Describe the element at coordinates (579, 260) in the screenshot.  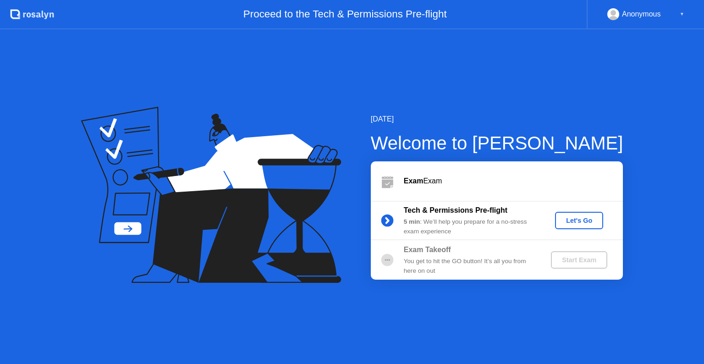
I see `div: Start Exam` at that location.